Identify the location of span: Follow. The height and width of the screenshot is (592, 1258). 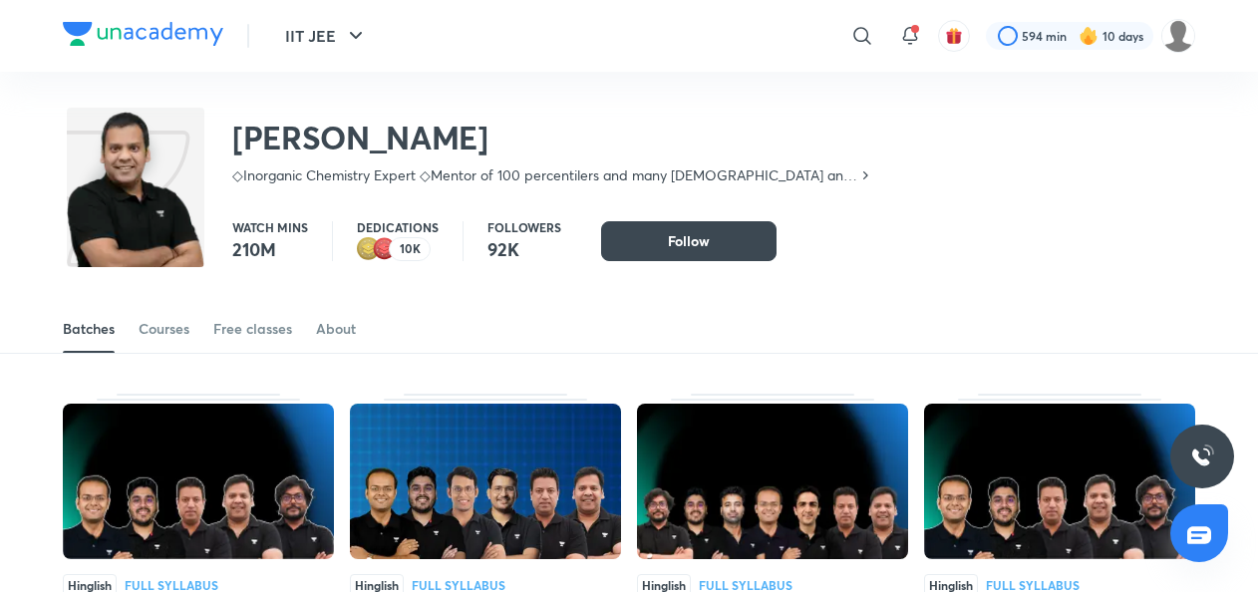
(689, 241).